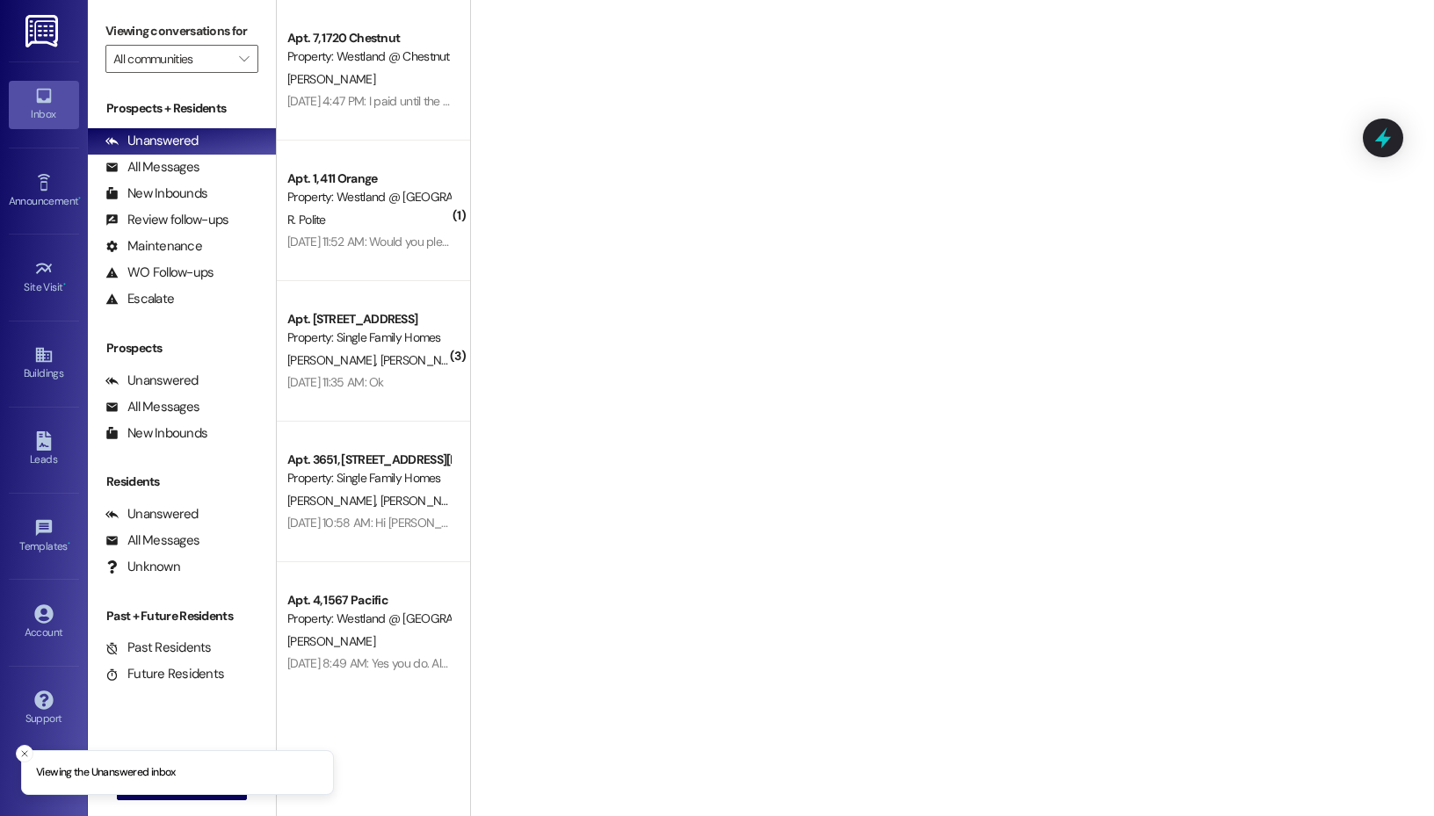 This screenshot has height=816, width=1434. What do you see at coordinates (25, 754) in the screenshot?
I see `button: Close toast` at bounding box center [25, 754].